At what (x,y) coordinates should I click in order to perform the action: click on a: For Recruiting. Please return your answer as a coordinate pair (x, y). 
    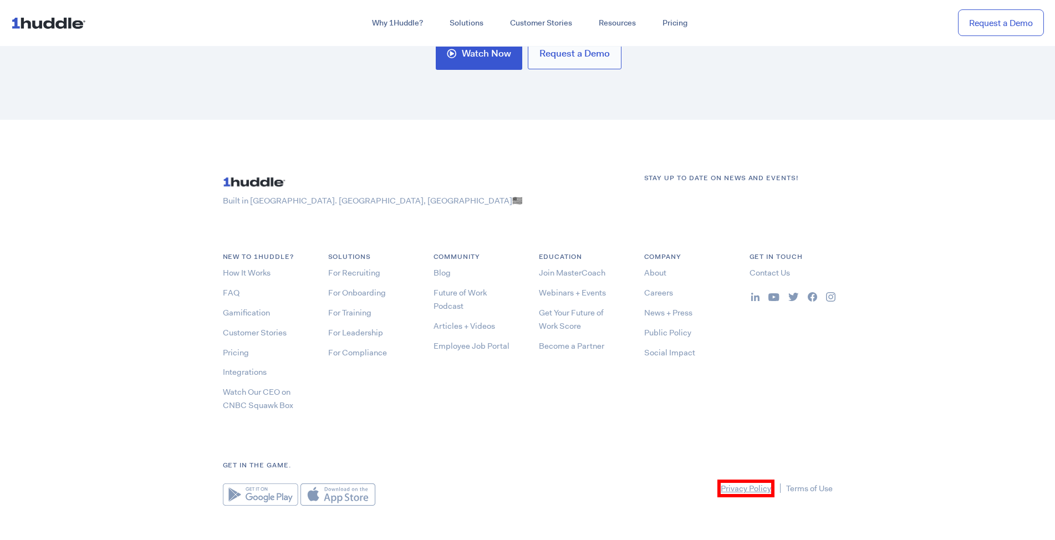
    Looking at the image, I should click on (354, 273).